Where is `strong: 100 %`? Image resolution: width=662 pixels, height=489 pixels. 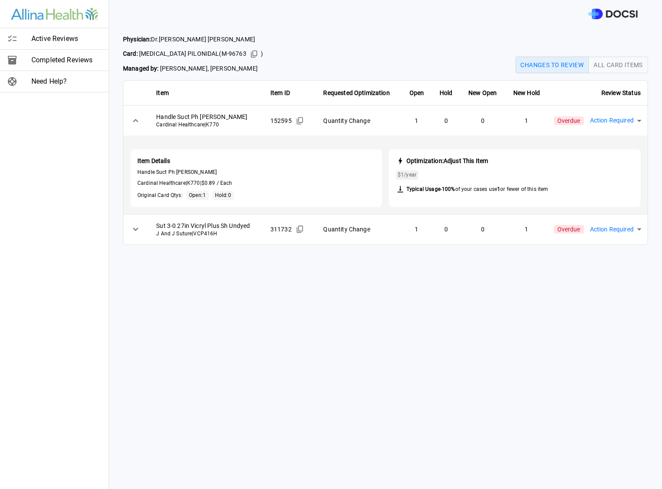 strong: 100 % is located at coordinates (448, 189).